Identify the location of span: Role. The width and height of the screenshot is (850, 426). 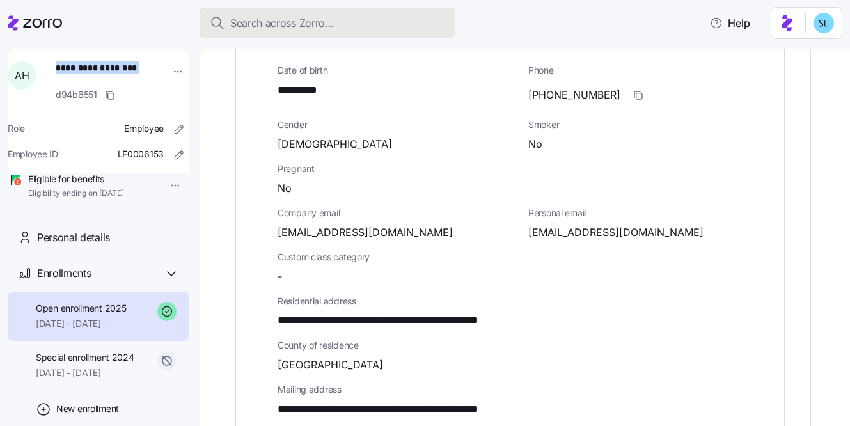
(16, 129).